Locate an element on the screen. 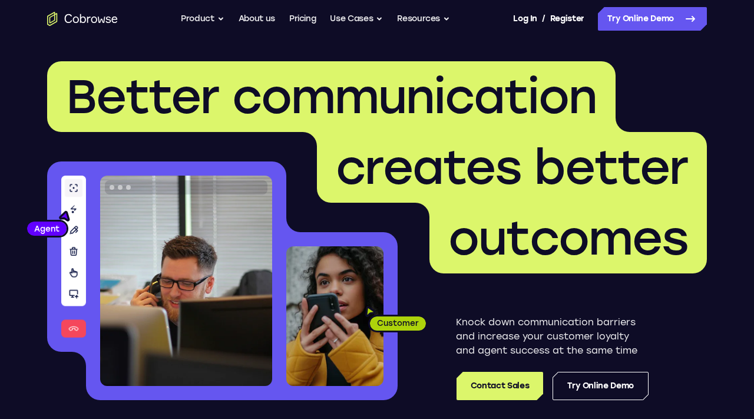 This screenshot has width=754, height=419. span: outcomes is located at coordinates (568, 238).